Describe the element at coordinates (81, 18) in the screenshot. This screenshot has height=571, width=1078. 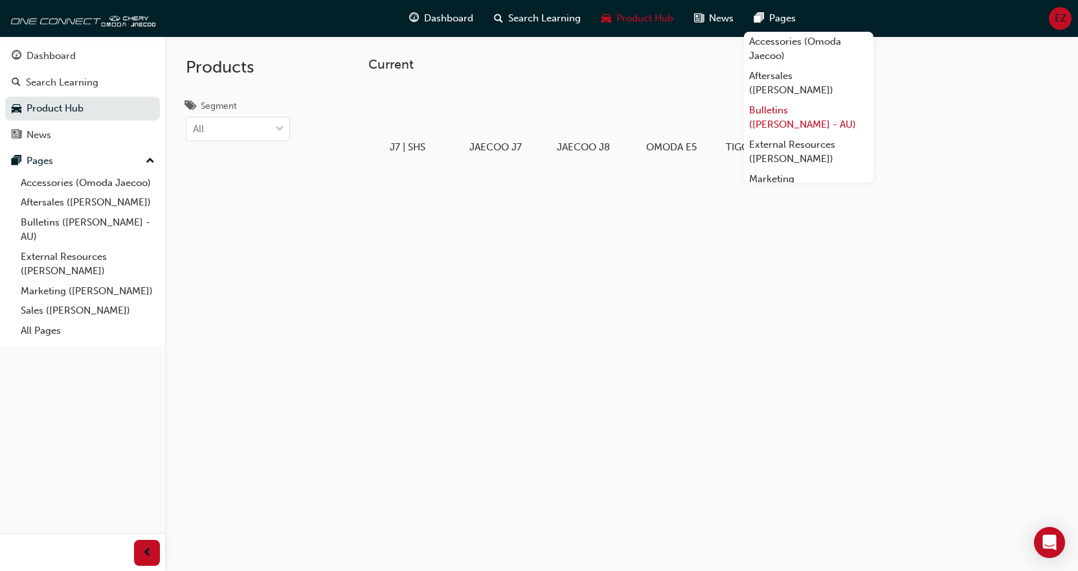
I see `img: oneconnect` at that location.